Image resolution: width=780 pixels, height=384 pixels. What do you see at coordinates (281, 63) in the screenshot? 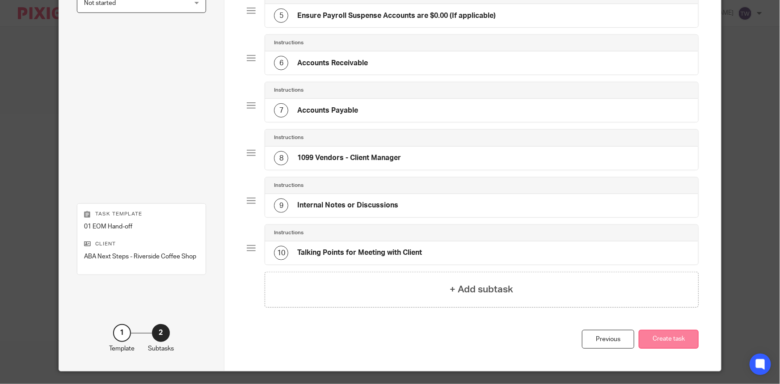
I see `div: 6` at bounding box center [281, 63].